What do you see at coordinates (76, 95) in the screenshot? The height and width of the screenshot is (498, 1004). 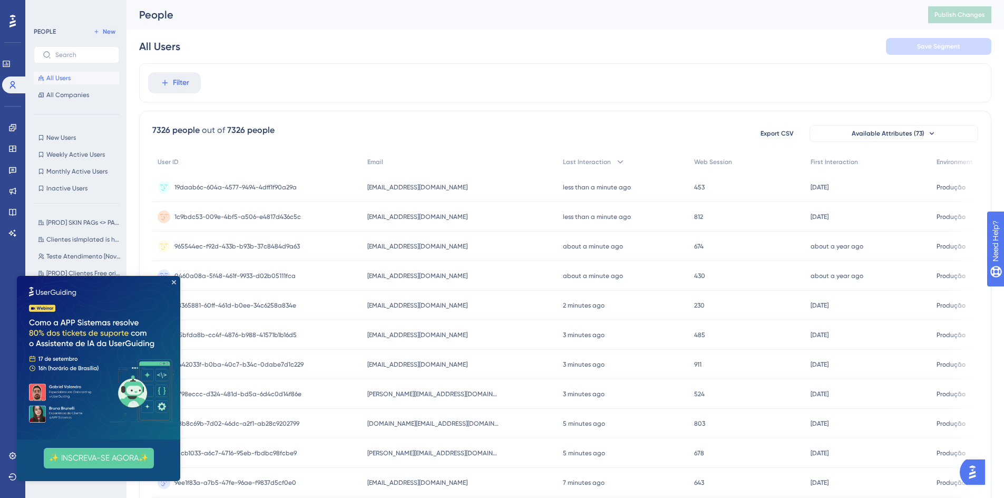 I see `button: All Companies` at bounding box center [76, 95].